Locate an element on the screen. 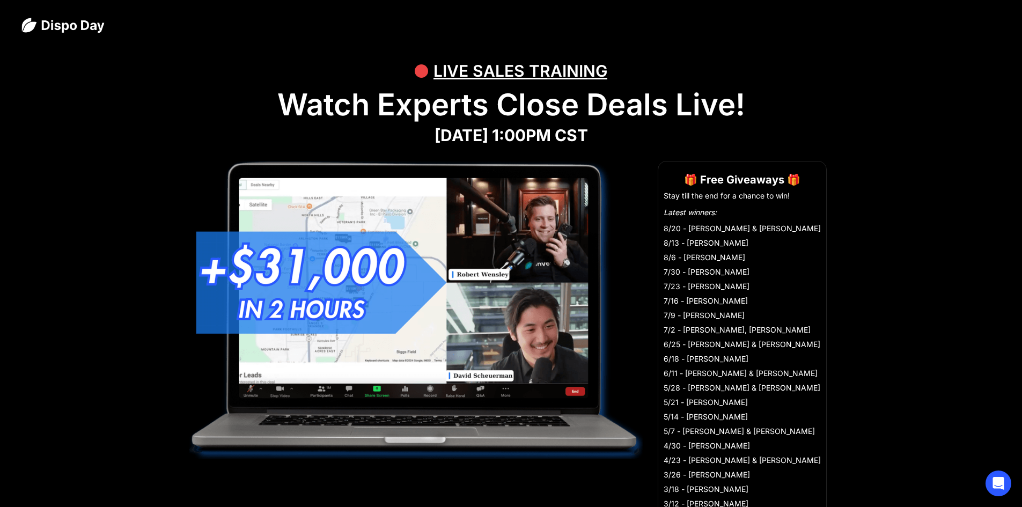 This screenshot has height=507, width=1022. li: Stay till the end for a chance to win! is located at coordinates (742, 196).